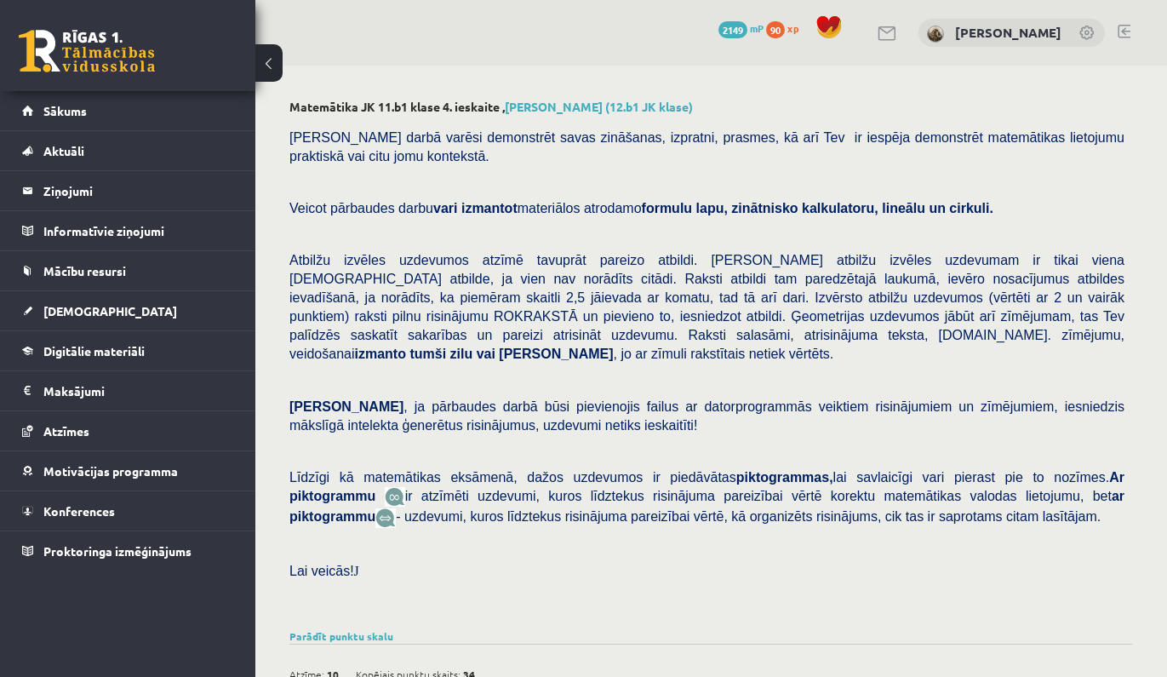  Describe the element at coordinates (935, 34) in the screenshot. I see `img: Linda Burkovska` at that location.